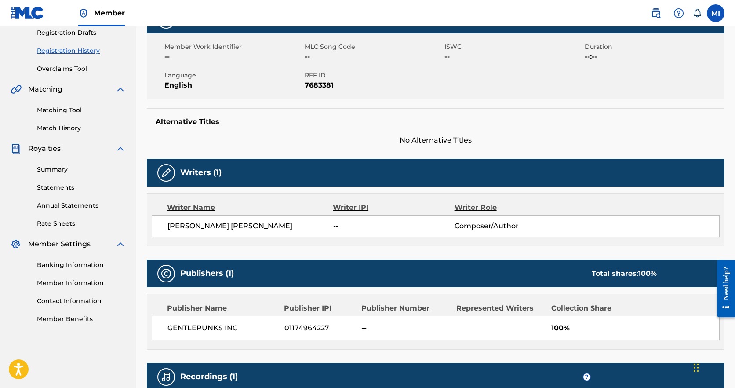 This screenshot has height=388, width=735. I want to click on div: Drag, so click(697, 368).